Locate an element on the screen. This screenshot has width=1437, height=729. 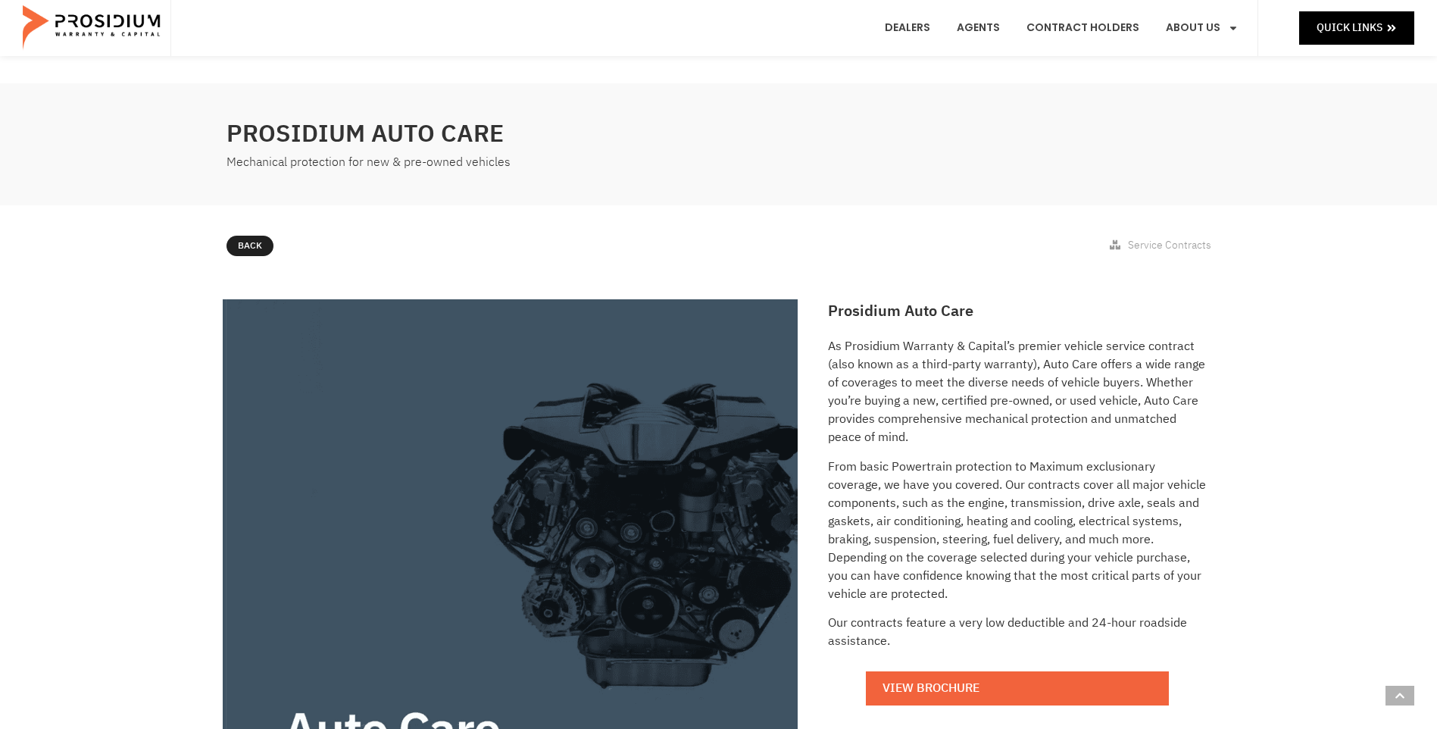
span: Quick Links is located at coordinates (1349, 27).